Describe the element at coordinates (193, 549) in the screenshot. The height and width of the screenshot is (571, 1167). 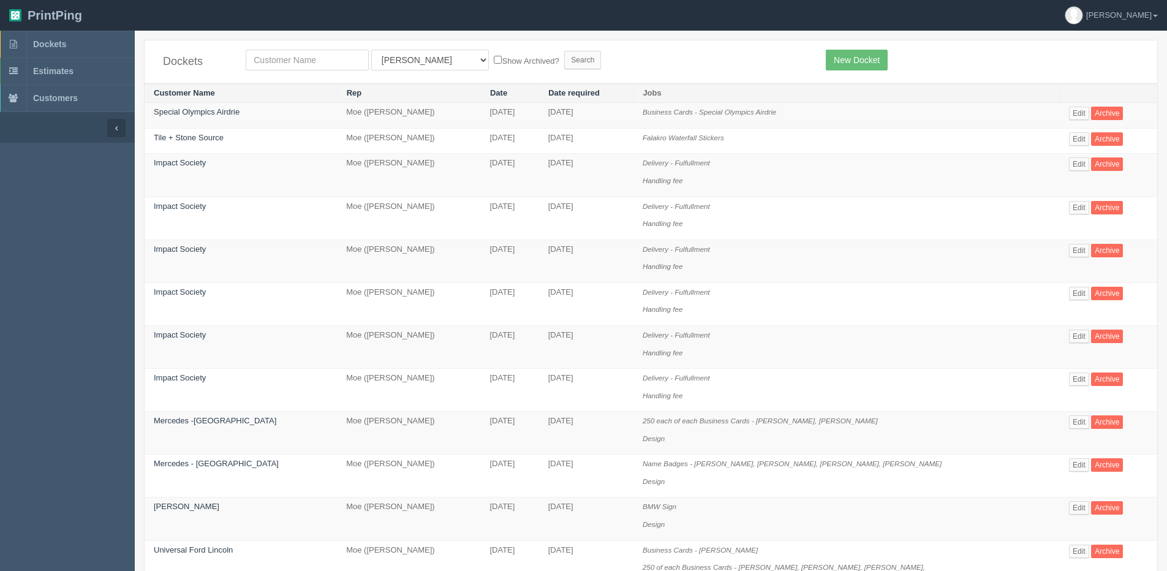
I see `a: Universal Ford Lincoln` at that location.